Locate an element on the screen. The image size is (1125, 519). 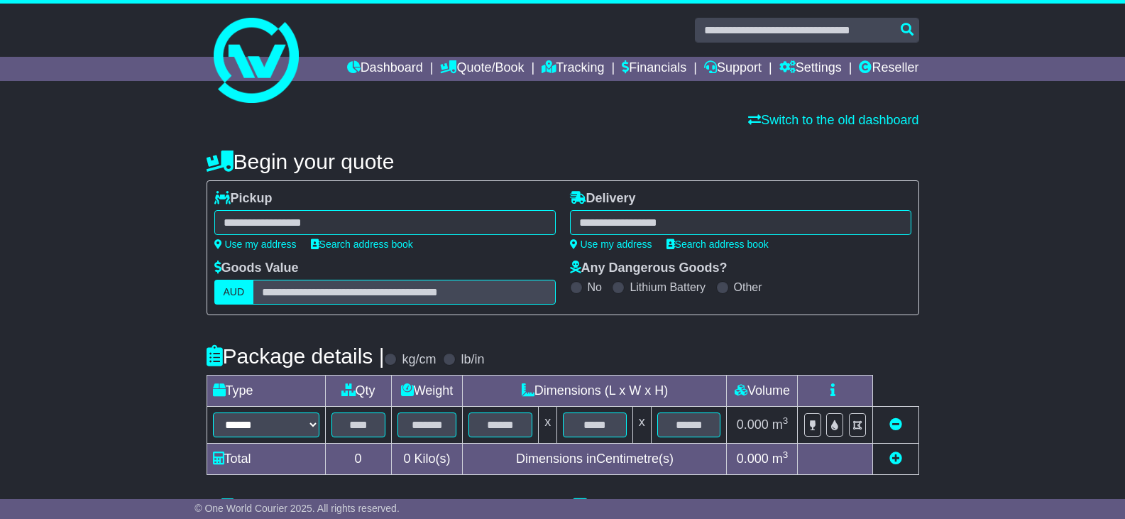
span: © One World Courier 2025. All rights reserved. is located at coordinates (297, 508).